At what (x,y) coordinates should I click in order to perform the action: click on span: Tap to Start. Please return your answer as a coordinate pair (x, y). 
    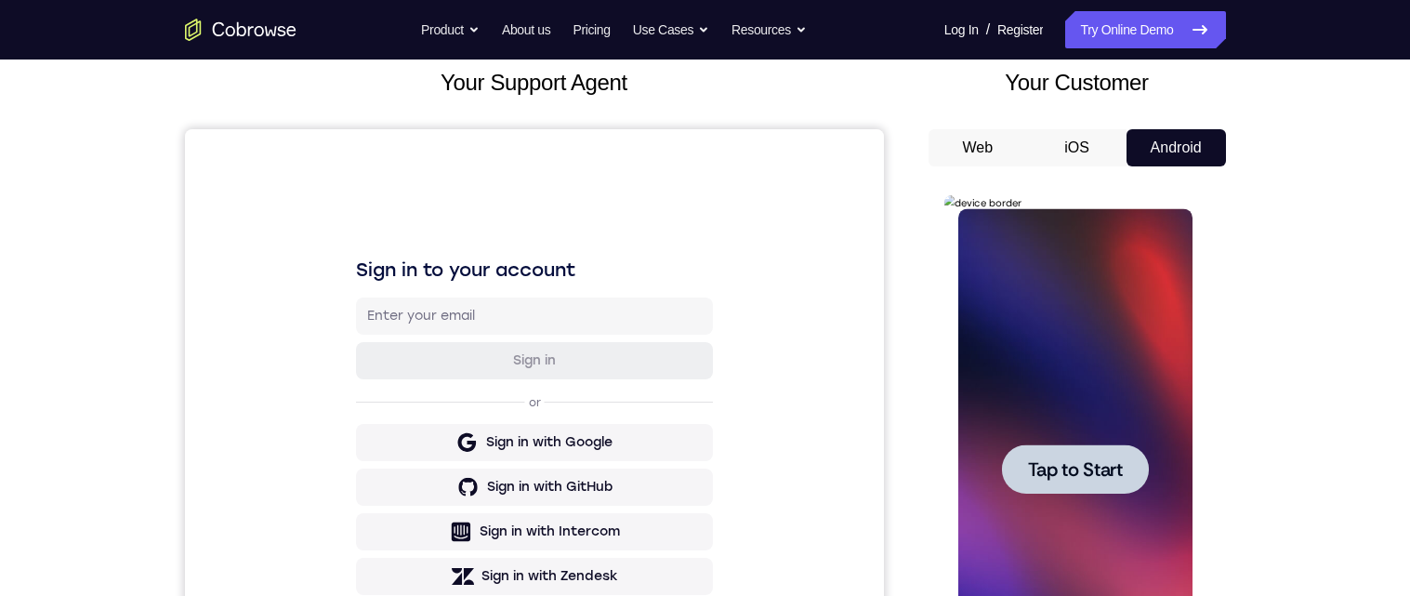
    Looking at the image, I should click on (131, 274).